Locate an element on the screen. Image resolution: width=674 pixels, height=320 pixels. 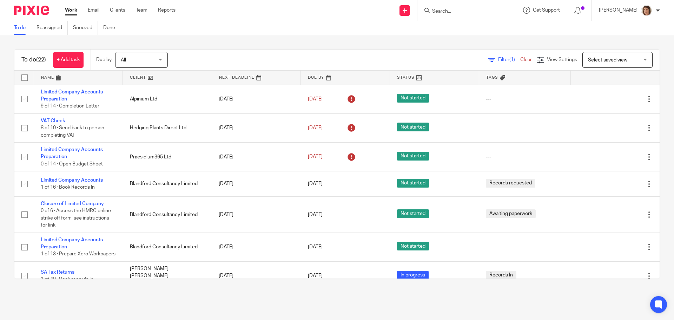
span: Records In is located at coordinates (501, 275).